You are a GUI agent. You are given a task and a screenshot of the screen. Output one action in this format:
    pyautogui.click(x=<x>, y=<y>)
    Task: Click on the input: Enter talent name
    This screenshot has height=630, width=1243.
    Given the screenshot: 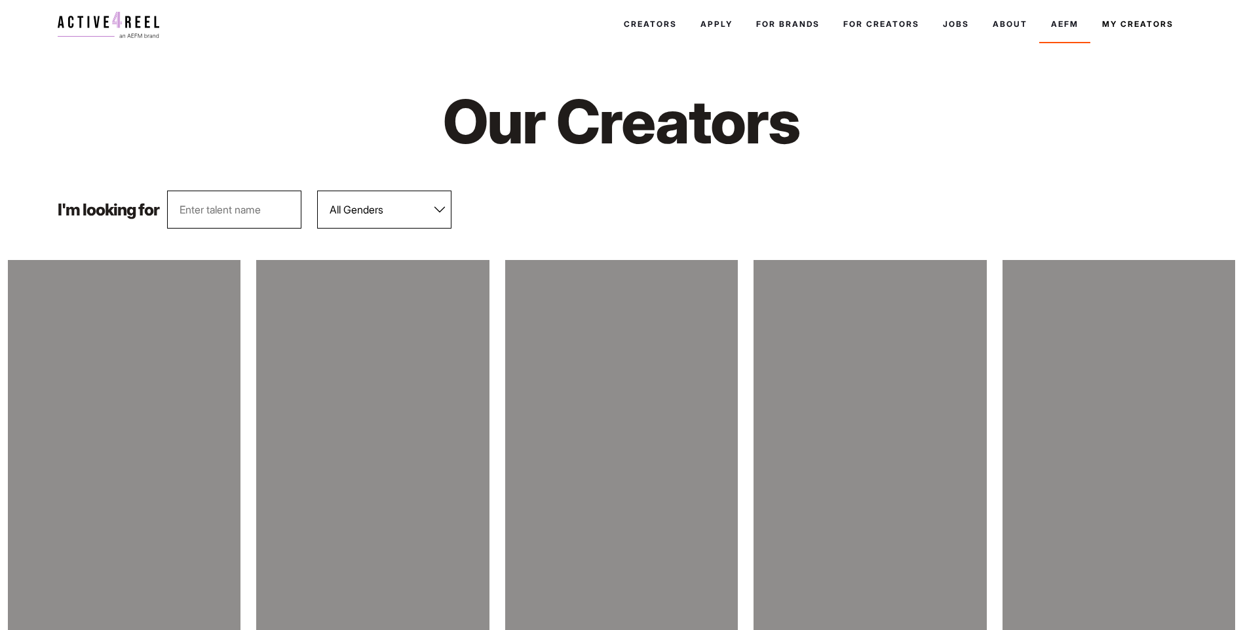 What is the action you would take?
    pyautogui.click(x=234, y=210)
    